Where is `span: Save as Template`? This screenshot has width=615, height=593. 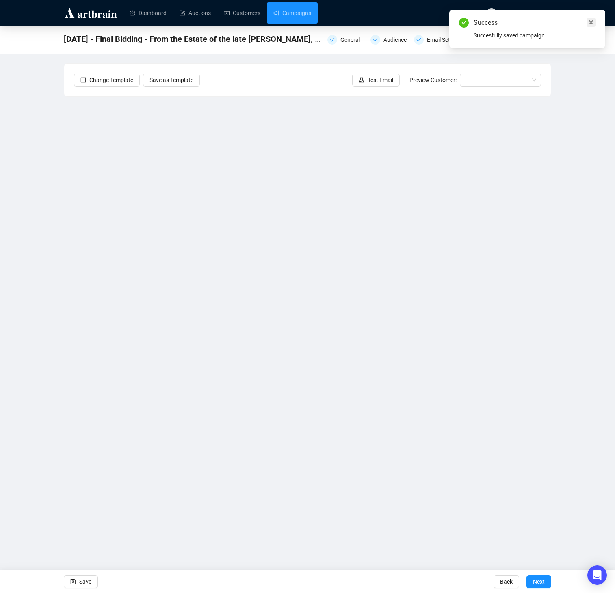
span: Save as Template is located at coordinates (171, 80).